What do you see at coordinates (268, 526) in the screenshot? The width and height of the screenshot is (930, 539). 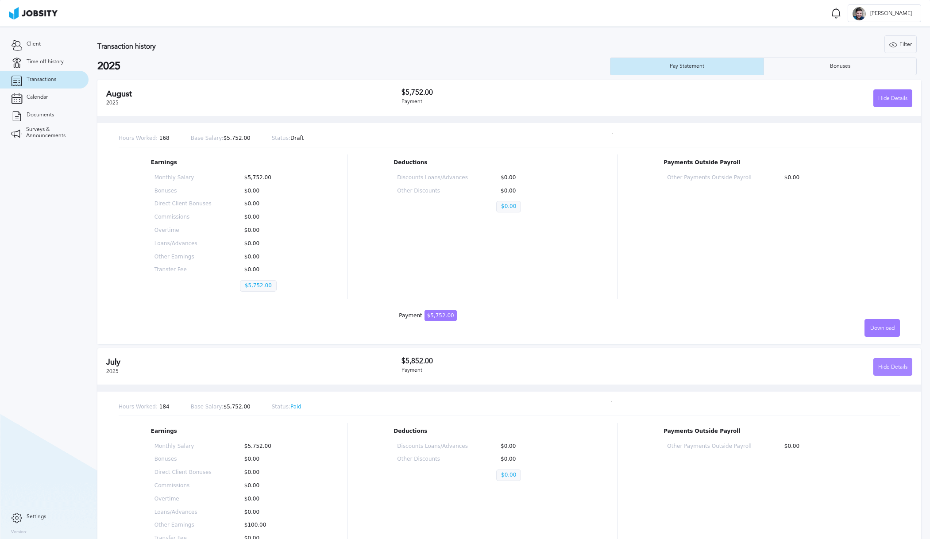 I see `p: $100.00` at bounding box center [268, 526].